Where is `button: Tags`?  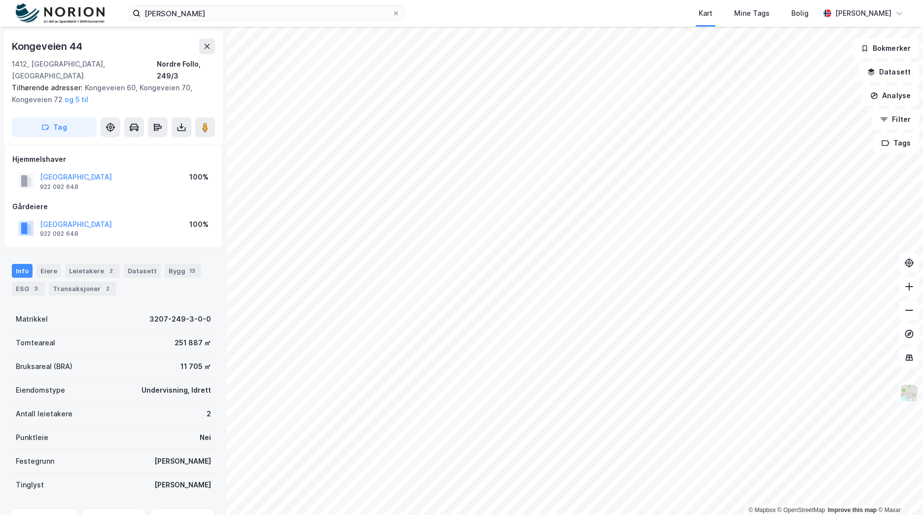 button: Tags is located at coordinates (896, 143).